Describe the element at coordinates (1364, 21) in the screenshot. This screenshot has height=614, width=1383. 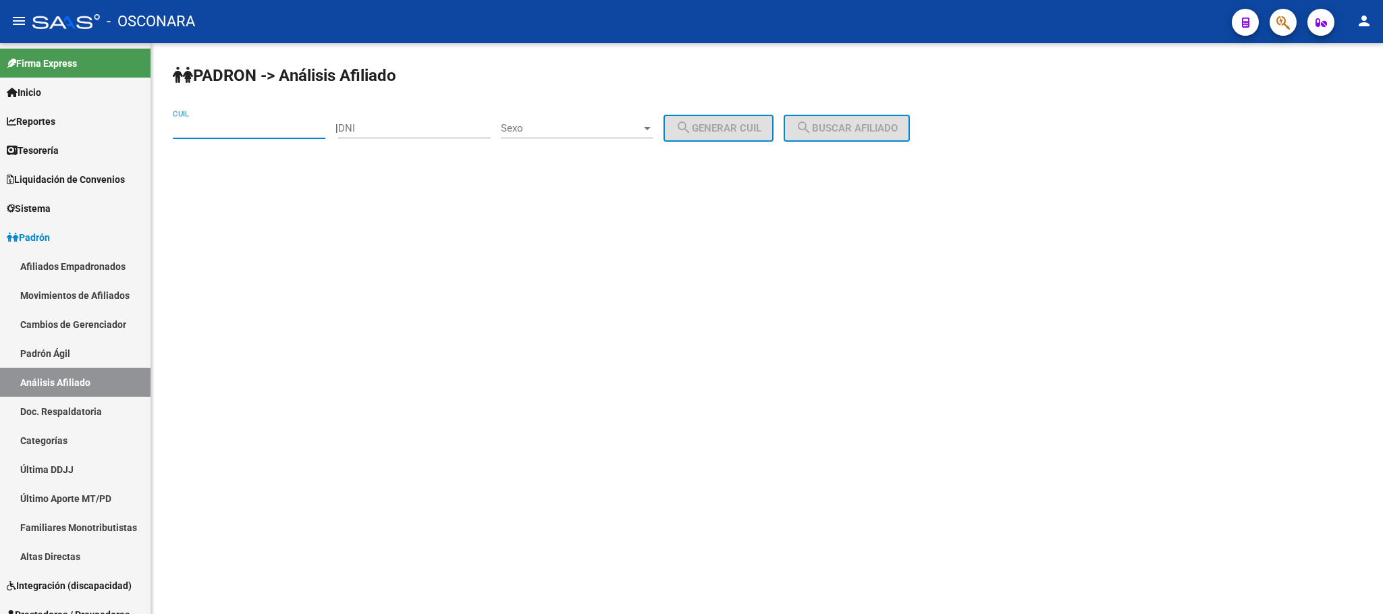
I see `mat-icon: person` at that location.